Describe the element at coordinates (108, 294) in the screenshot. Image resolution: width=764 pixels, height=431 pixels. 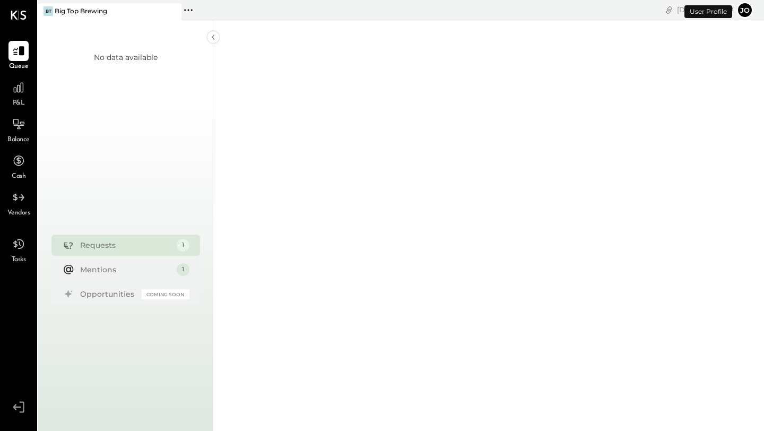
I see `div: Opportunities` at that location.